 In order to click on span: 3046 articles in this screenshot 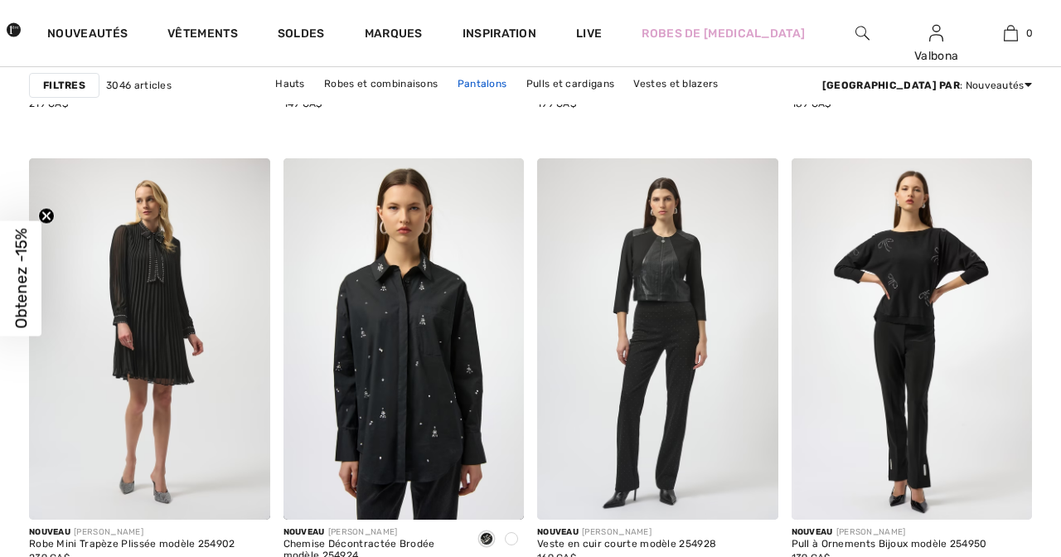, I will do `click(138, 85)`.